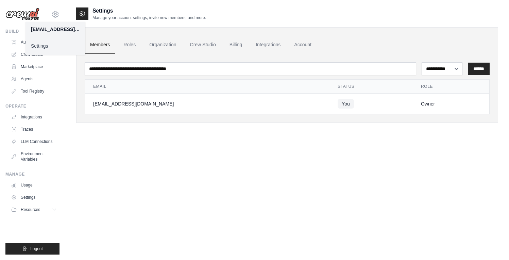 The height and width of the screenshot is (260, 509). What do you see at coordinates (207, 86) in the screenshot?
I see `th: Email` at bounding box center [207, 86].